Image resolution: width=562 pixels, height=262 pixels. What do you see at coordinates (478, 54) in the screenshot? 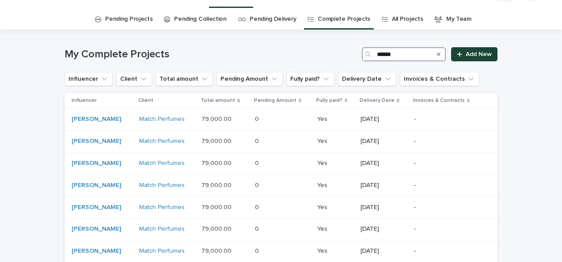
I see `span: Add New` at bounding box center [478, 54].